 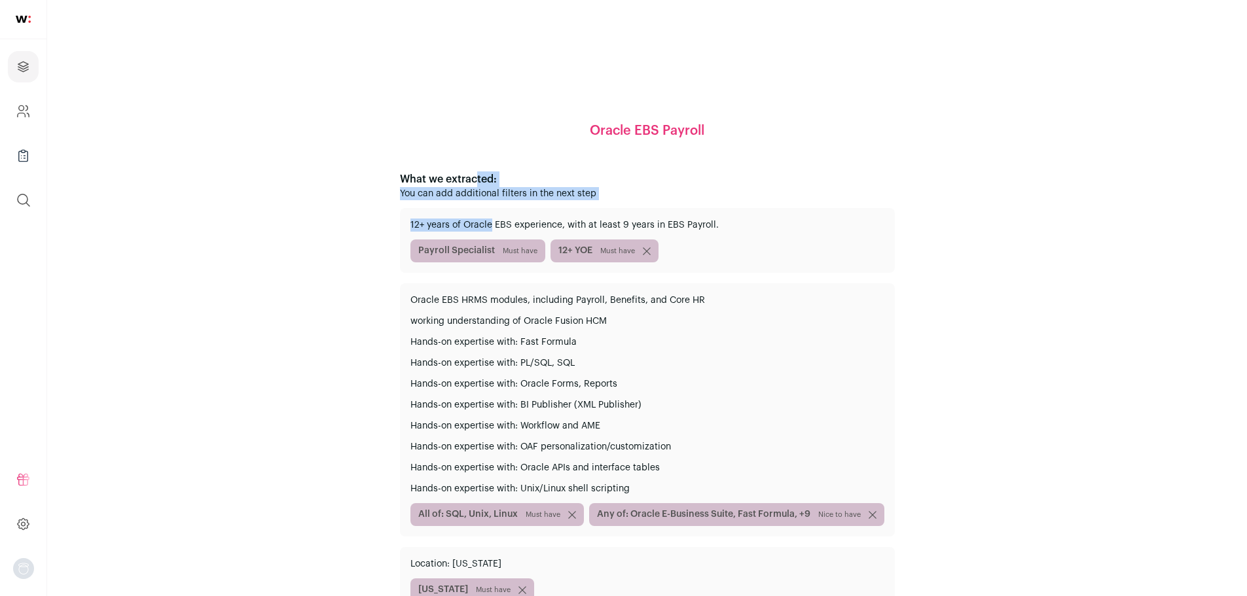 I want to click on p: Hands-on expertise with: PL/SQL, SQL, so click(x=647, y=363).